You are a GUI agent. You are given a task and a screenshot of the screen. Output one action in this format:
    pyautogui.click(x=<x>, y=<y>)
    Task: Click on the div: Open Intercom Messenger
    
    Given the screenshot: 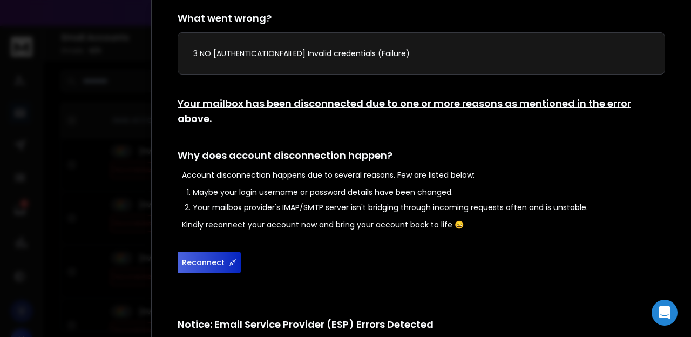 What is the action you would take?
    pyautogui.click(x=664, y=312)
    